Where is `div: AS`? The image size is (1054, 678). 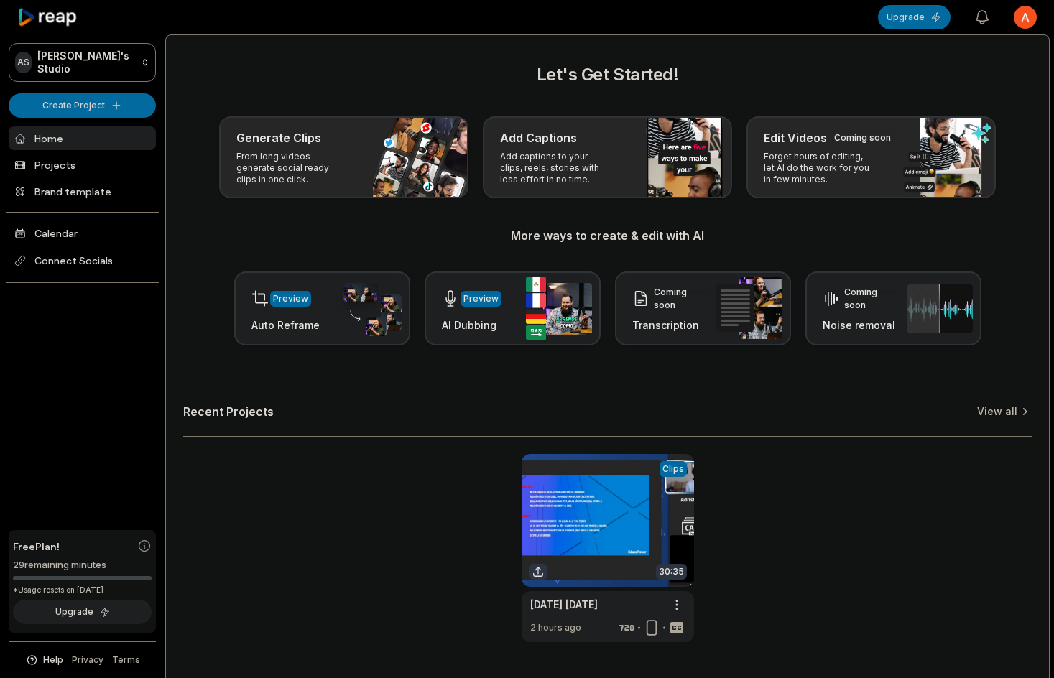
div: AS is located at coordinates (23, 63).